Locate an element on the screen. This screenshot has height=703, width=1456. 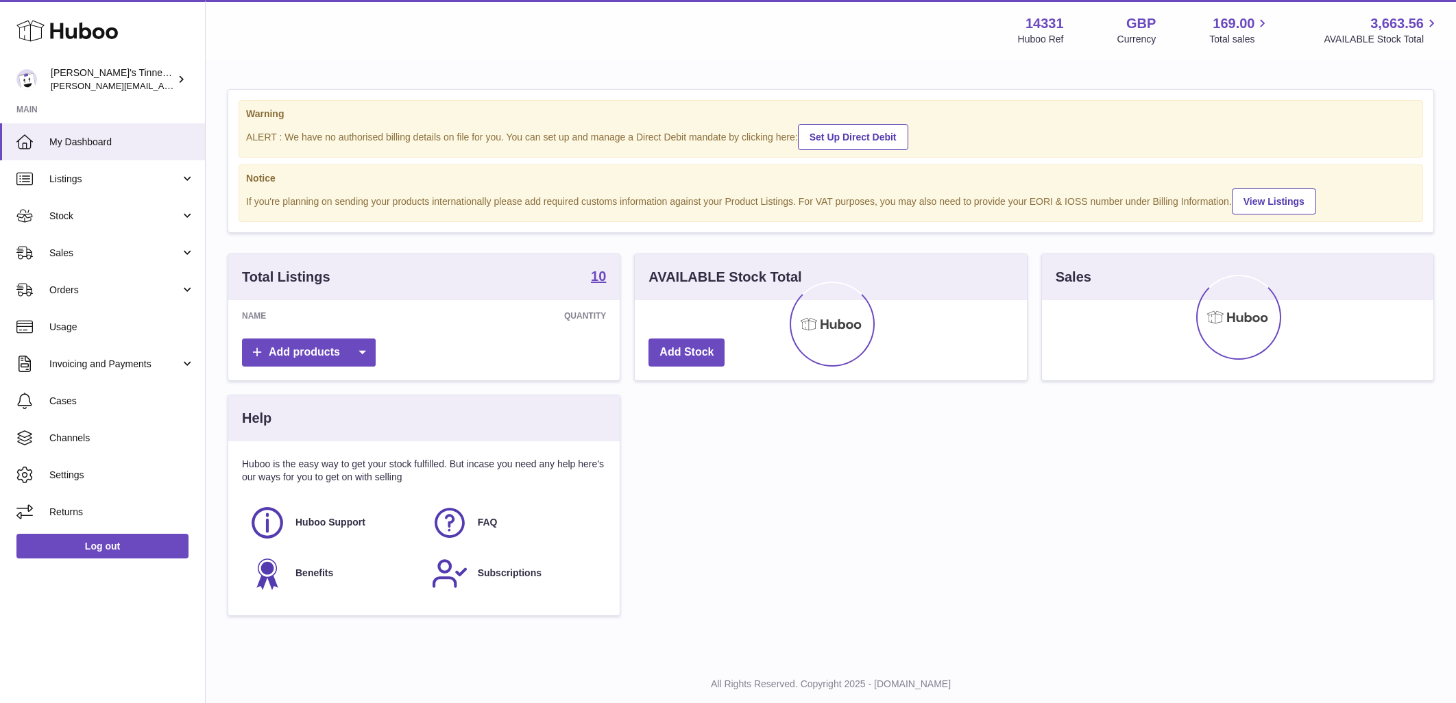
span: Total sales is located at coordinates (1239, 39).